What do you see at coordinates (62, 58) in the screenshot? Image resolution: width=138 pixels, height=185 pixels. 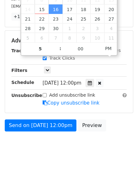 I see `label: Track Clicks` at bounding box center [62, 58].